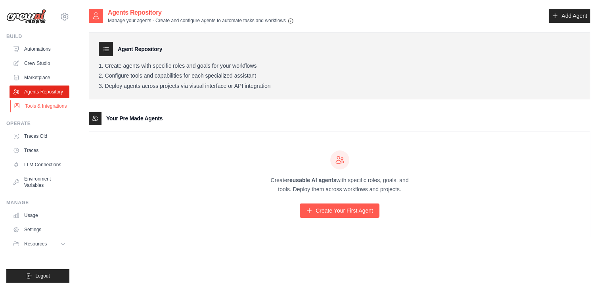 The image size is (603, 289). Describe the element at coordinates (39, 216) in the screenshot. I see `a: Usage` at that location.